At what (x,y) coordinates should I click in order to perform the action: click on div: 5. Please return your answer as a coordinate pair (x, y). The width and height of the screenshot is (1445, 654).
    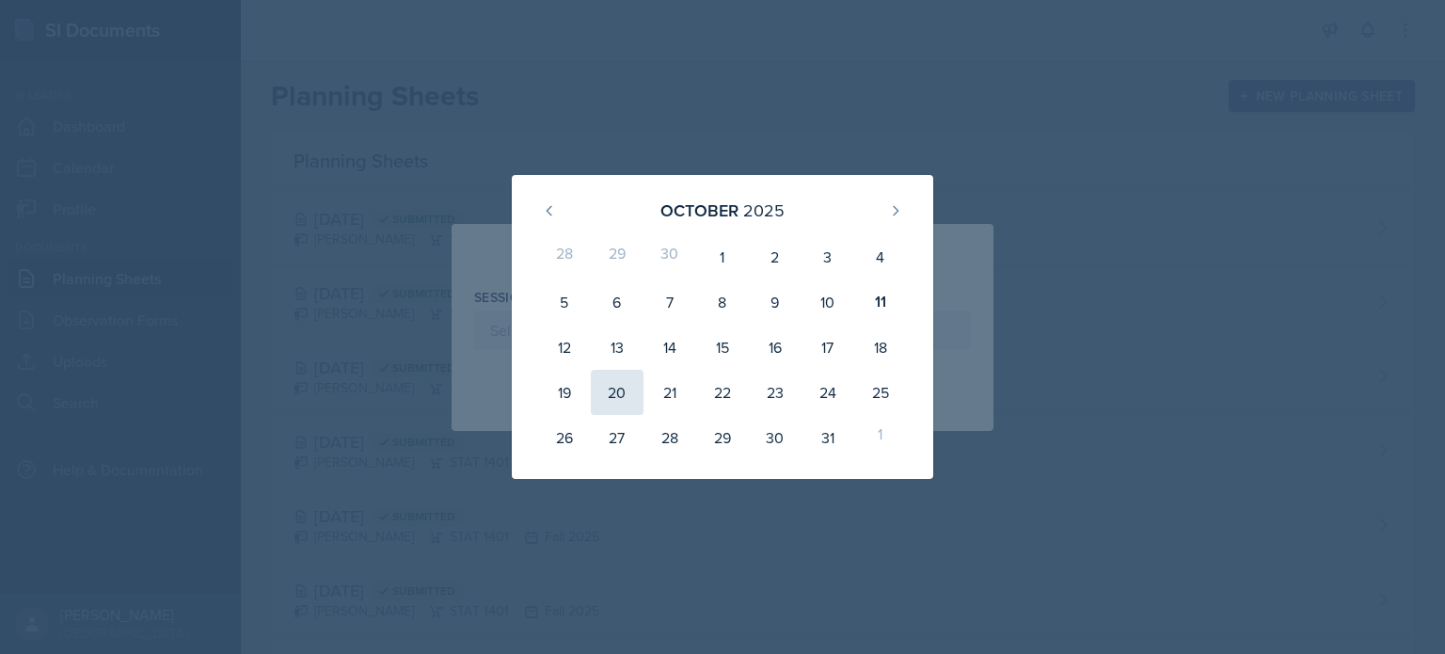
    Looking at the image, I should click on (564, 302).